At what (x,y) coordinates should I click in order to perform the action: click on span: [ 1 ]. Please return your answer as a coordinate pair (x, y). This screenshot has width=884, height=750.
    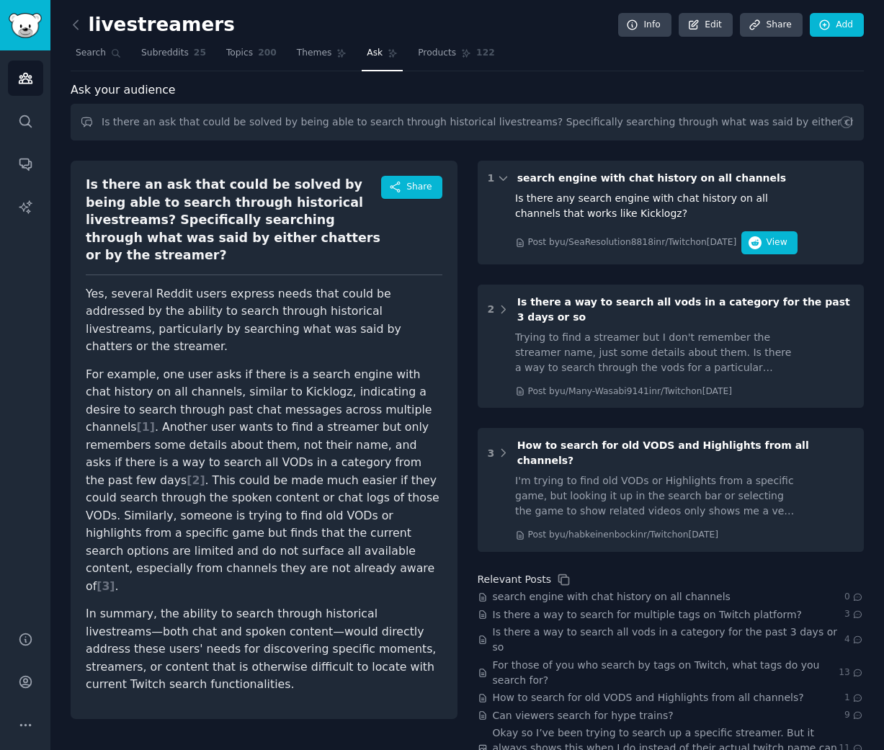
    Looking at the image, I should click on (146, 427).